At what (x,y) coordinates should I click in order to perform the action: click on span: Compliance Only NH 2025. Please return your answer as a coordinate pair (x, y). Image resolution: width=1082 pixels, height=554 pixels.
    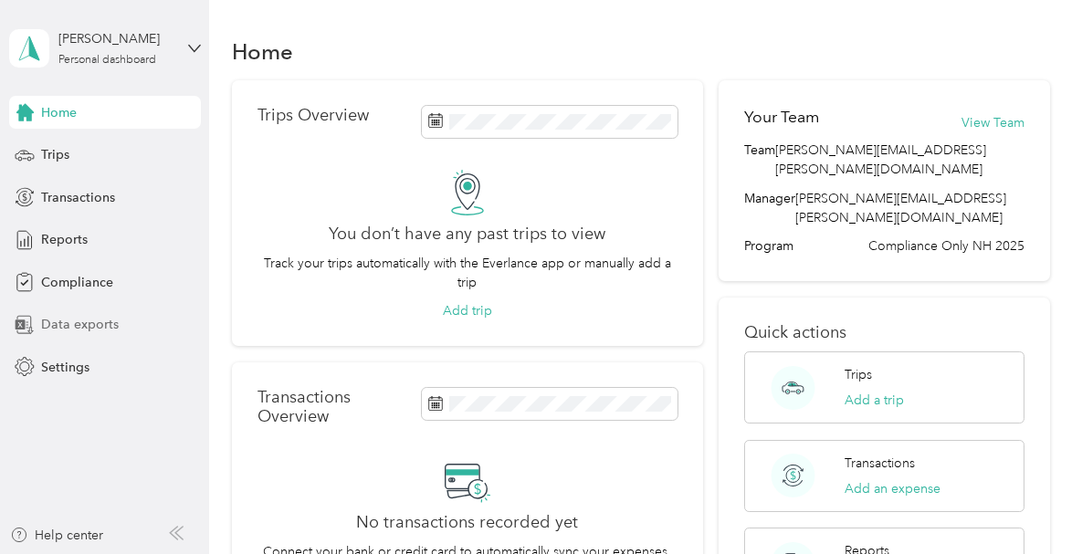
    Looking at the image, I should click on (946, 246).